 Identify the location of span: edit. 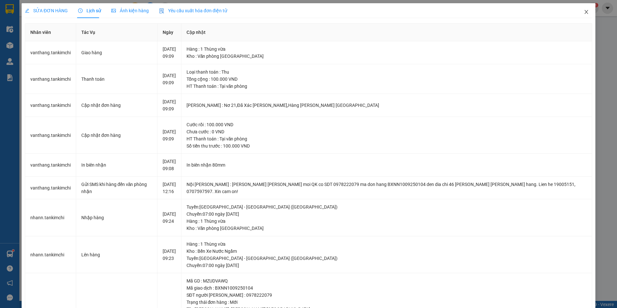
(27, 11).